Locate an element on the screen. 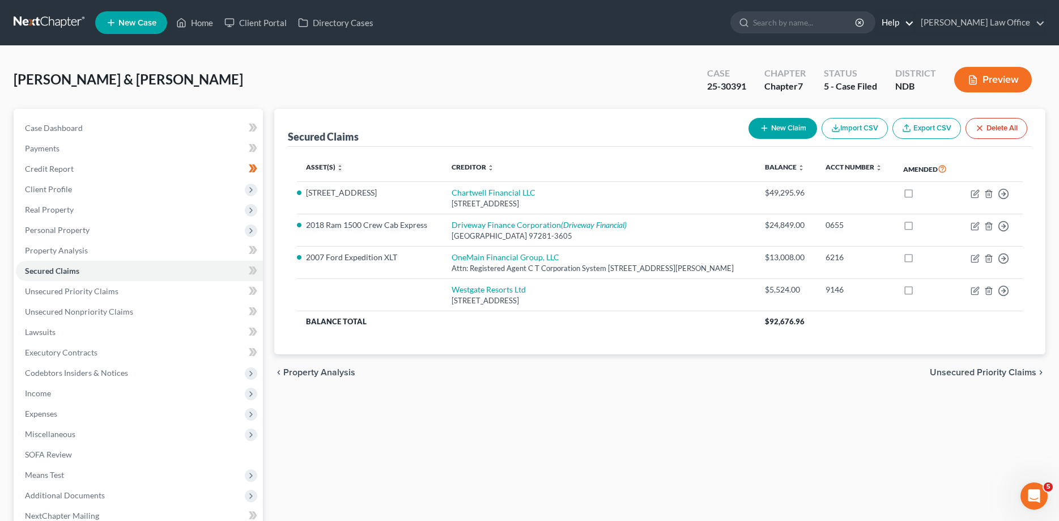 The width and height of the screenshot is (1059, 521). a: Directory Cases is located at coordinates (335, 23).